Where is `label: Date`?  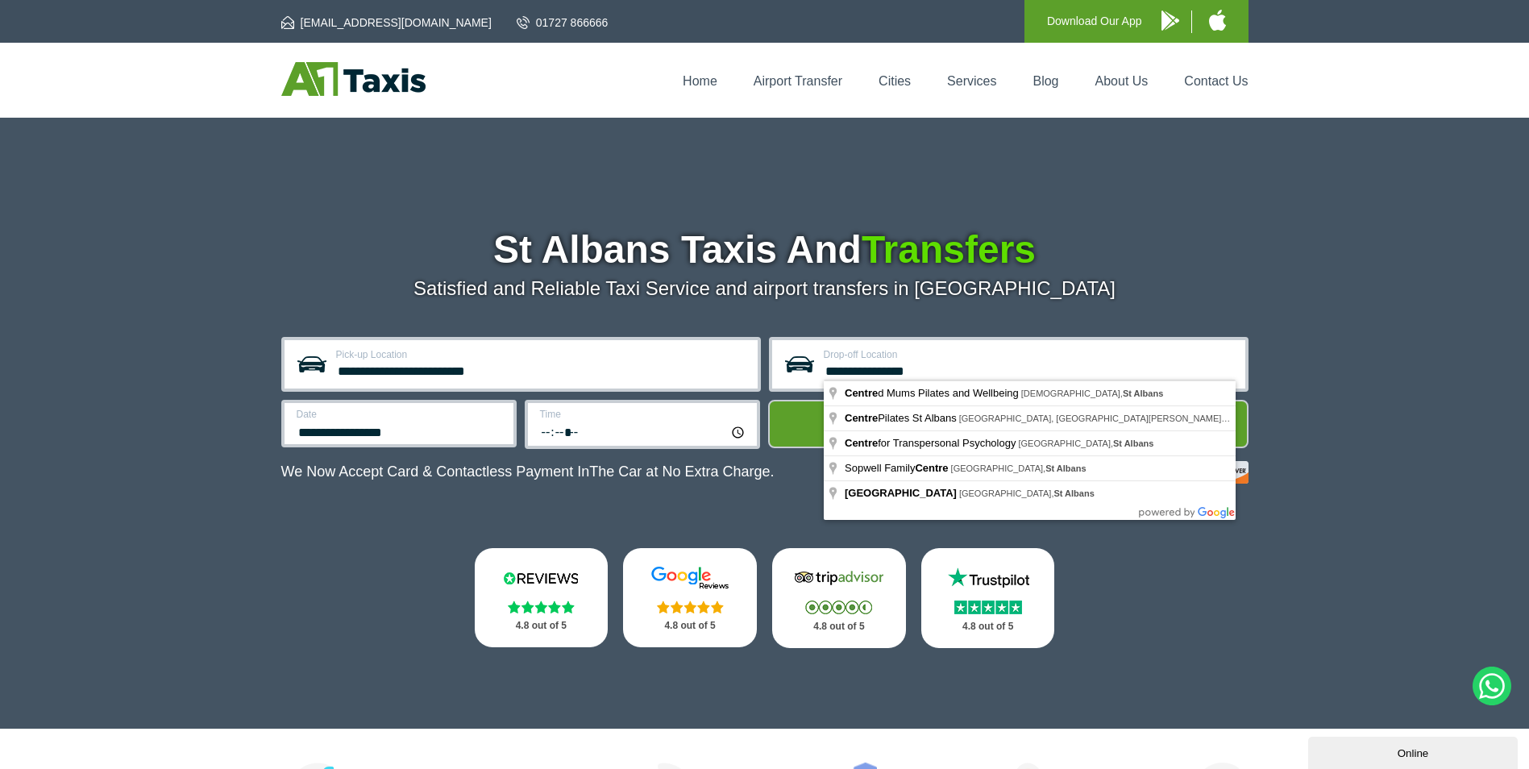
label: Date is located at coordinates (400, 414).